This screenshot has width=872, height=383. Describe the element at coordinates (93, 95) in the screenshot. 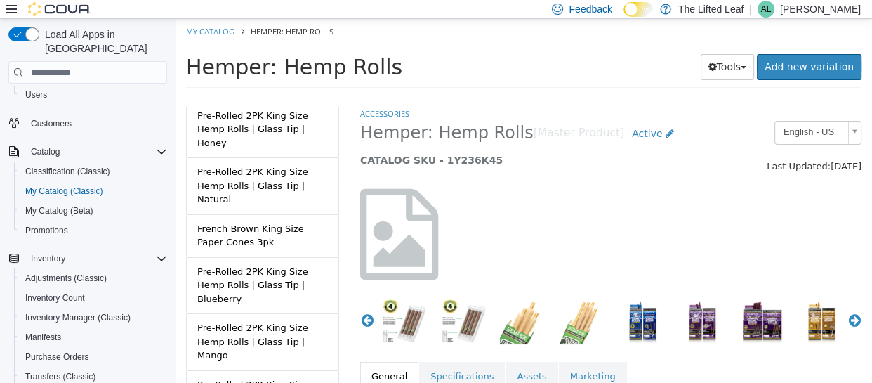

I see `button: Users` at that location.